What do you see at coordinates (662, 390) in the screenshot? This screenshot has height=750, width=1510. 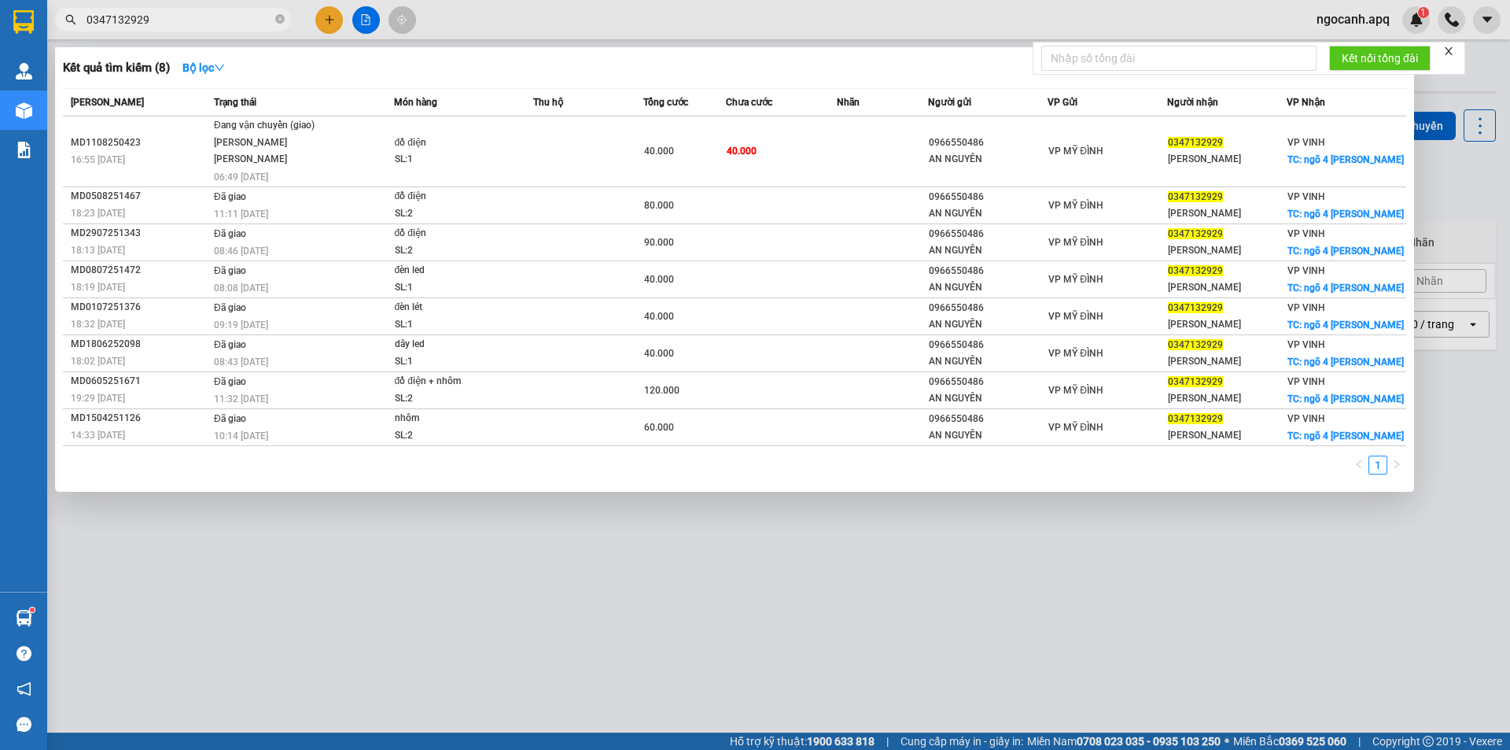 I see `span: 120.000` at bounding box center [662, 390].